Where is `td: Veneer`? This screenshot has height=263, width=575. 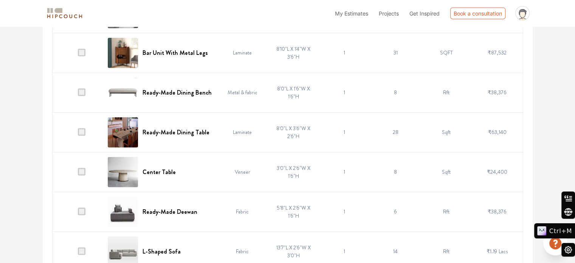
td: Veneer is located at coordinates (242, 172).